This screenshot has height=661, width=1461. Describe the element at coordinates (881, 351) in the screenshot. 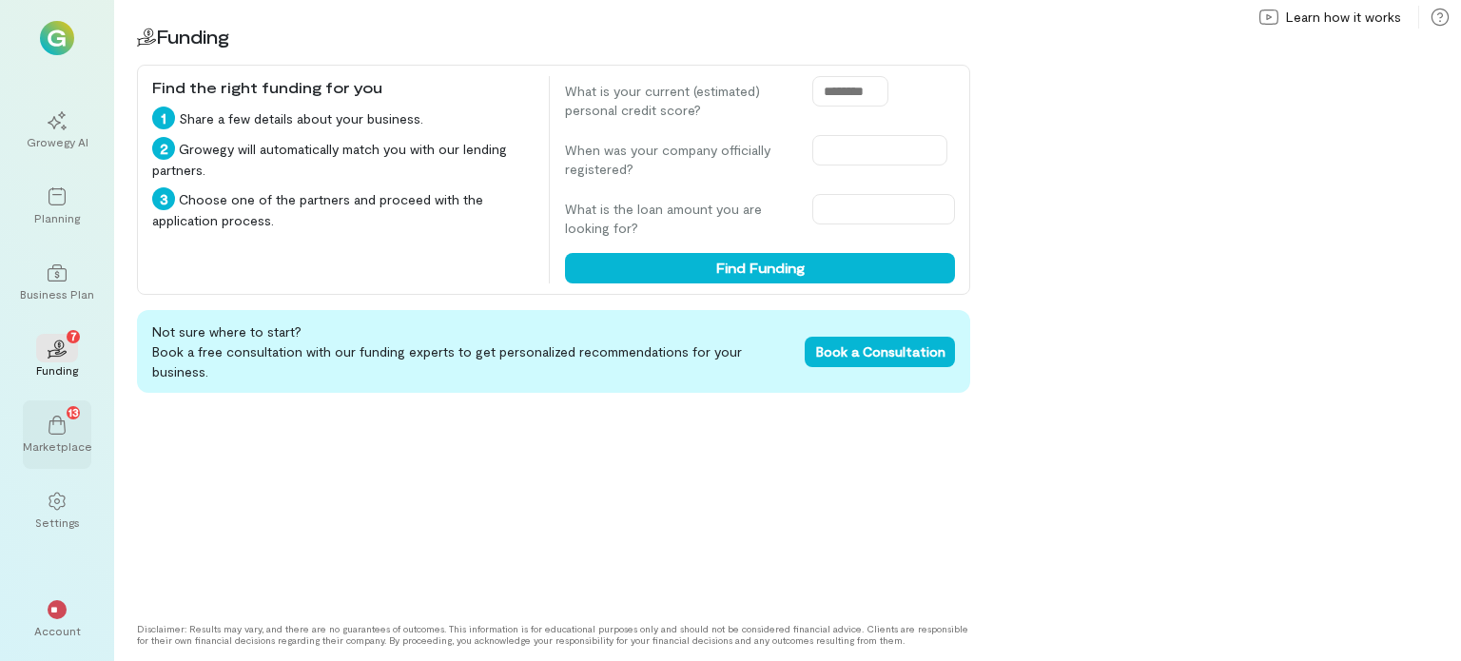

I see `span: Book a Consultation` at that location.